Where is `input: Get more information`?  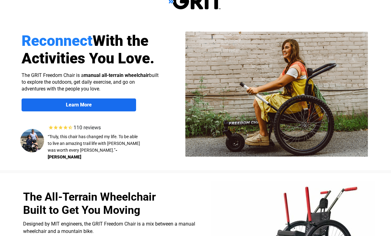 input: Get more information is located at coordinates (48, 154).